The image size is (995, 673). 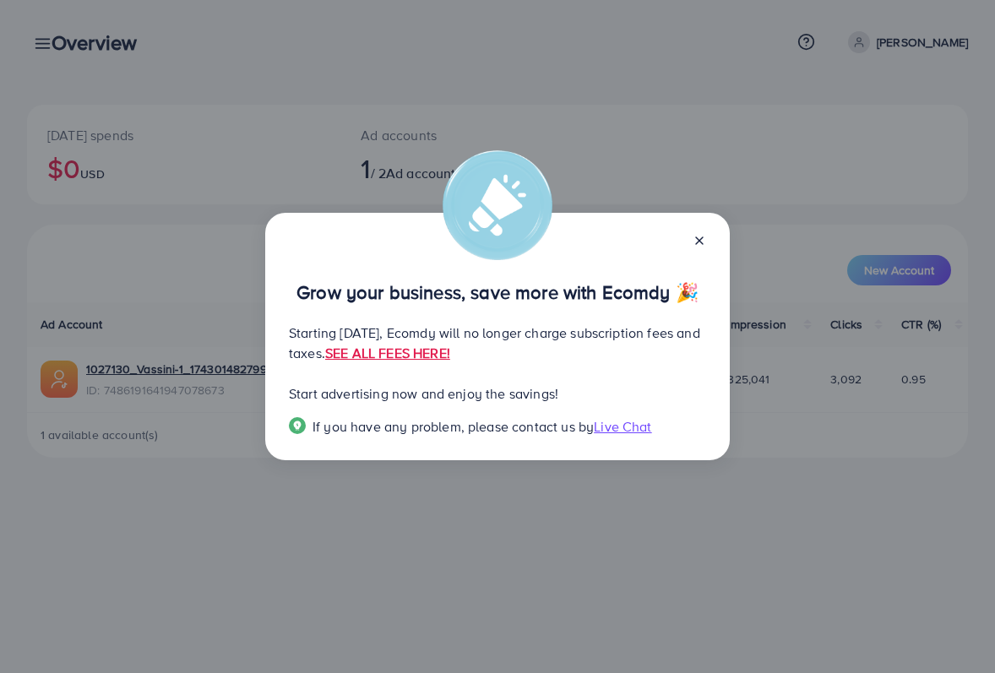 I want to click on img: alert, so click(x=497, y=205).